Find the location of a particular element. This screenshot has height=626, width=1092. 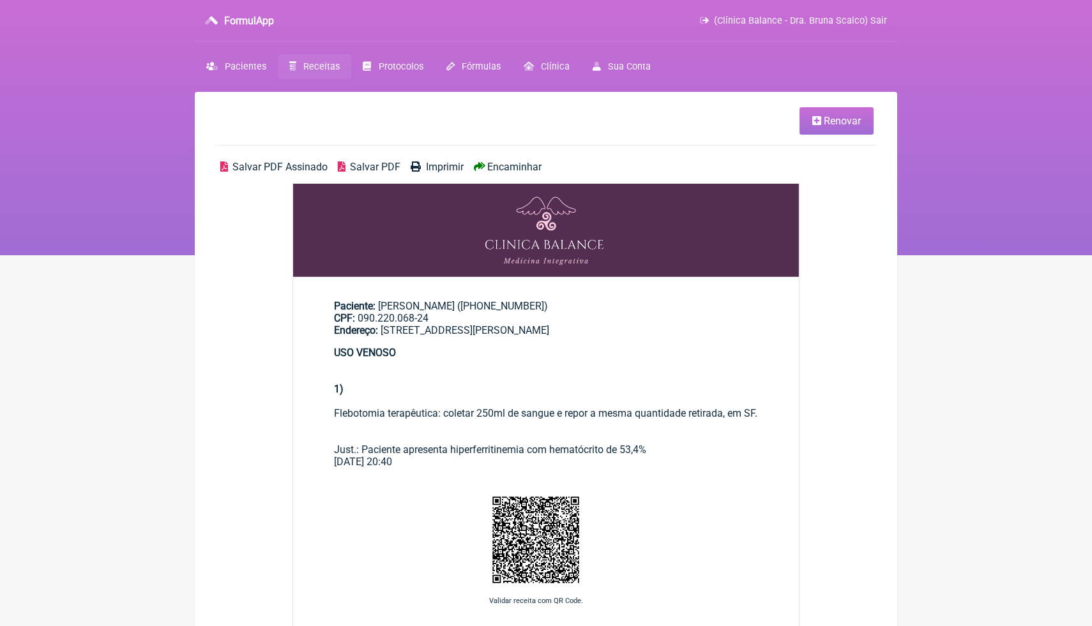

a: Receitas is located at coordinates (314, 66).